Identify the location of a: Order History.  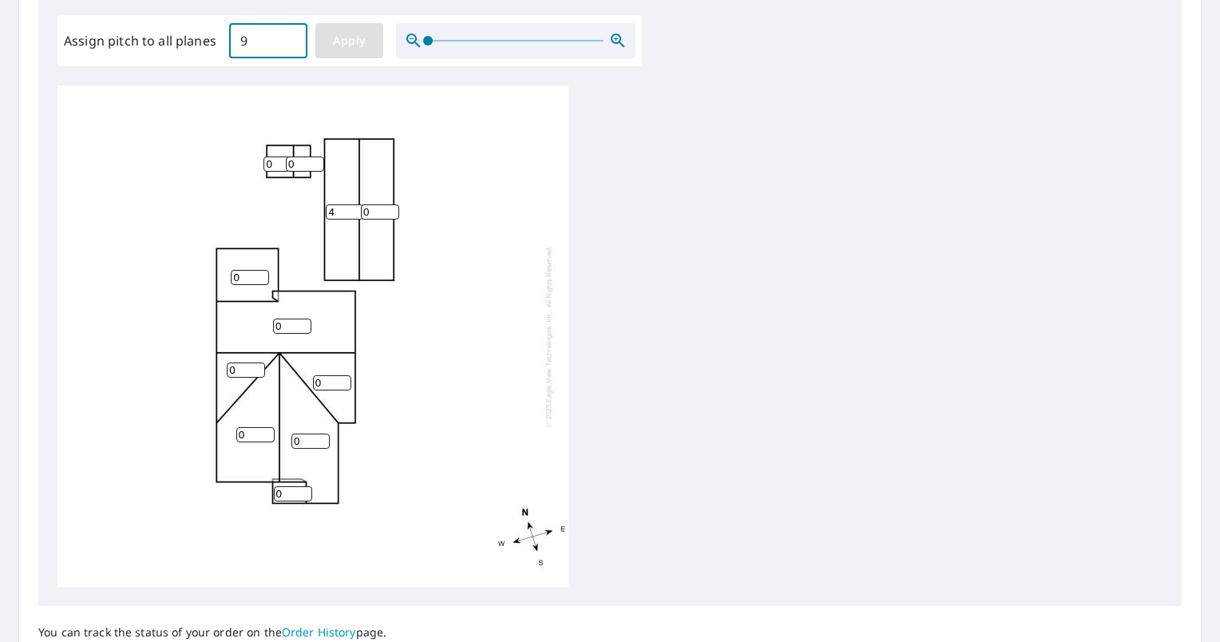
(319, 632).